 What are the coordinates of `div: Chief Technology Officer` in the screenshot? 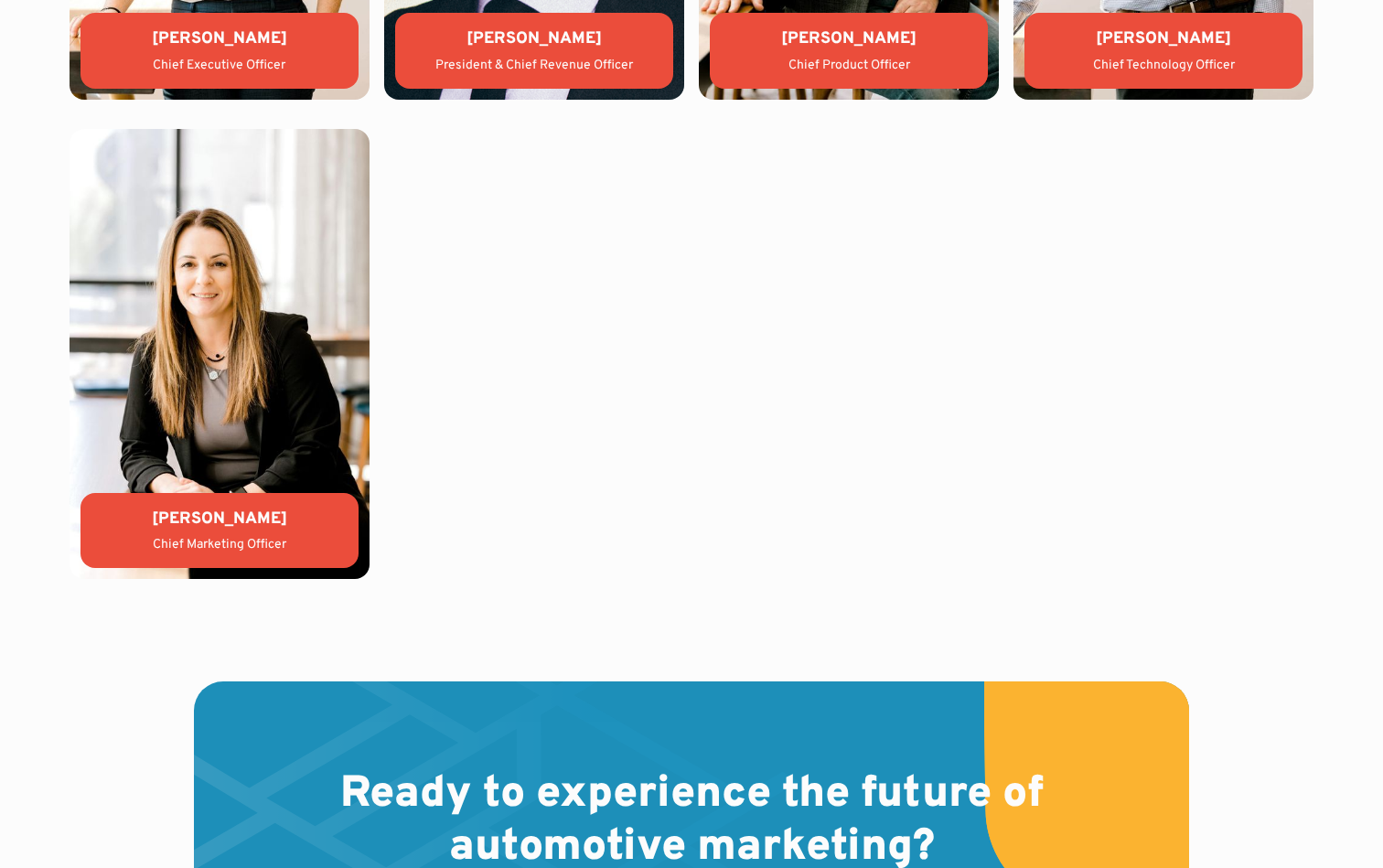 It's located at (1164, 65).